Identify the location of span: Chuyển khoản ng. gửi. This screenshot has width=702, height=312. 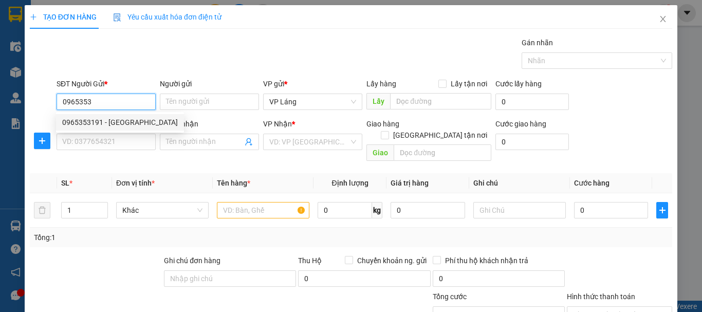
(392, 261).